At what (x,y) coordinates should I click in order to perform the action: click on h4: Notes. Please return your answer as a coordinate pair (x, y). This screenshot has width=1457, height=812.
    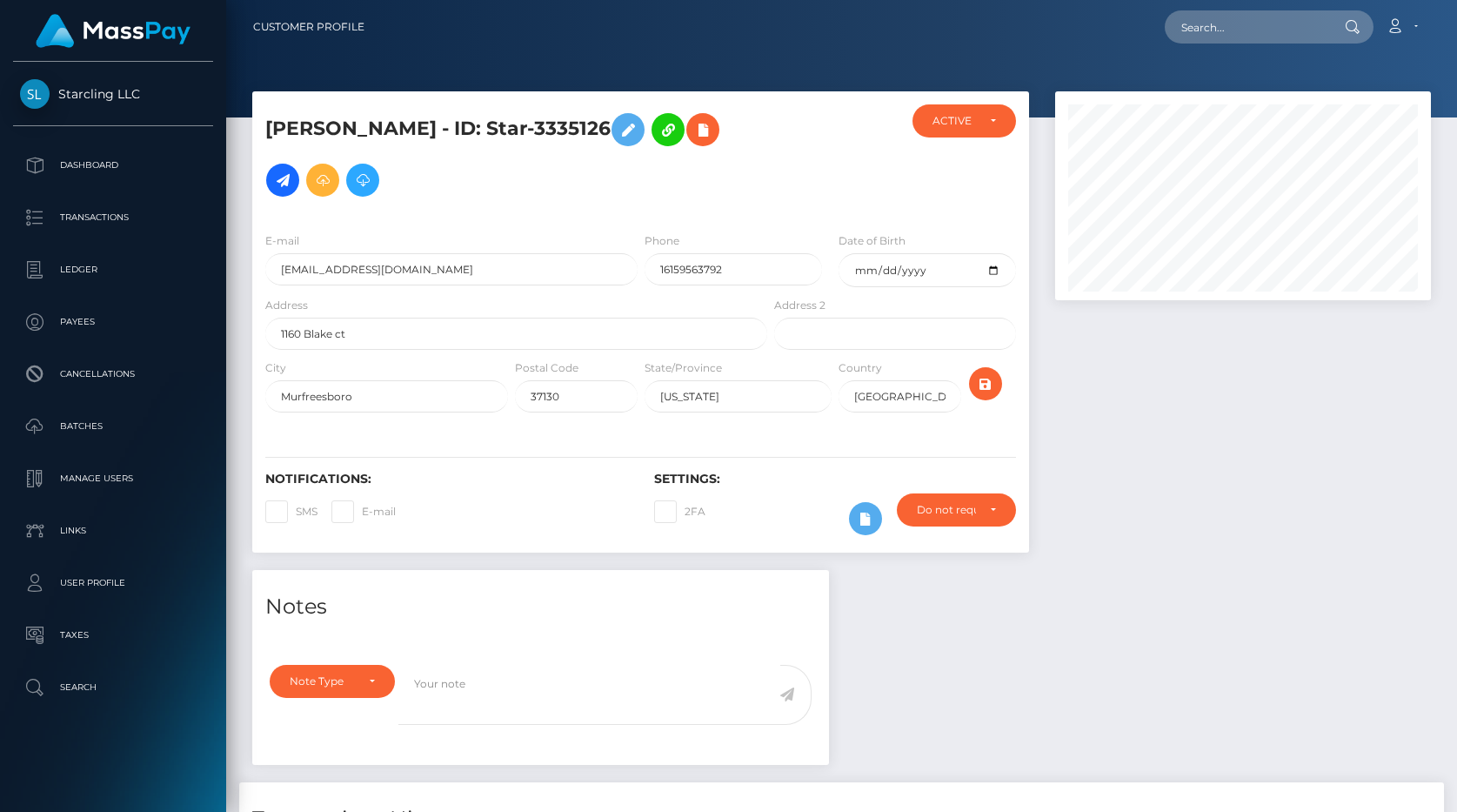
    Looking at the image, I should click on (541, 606).